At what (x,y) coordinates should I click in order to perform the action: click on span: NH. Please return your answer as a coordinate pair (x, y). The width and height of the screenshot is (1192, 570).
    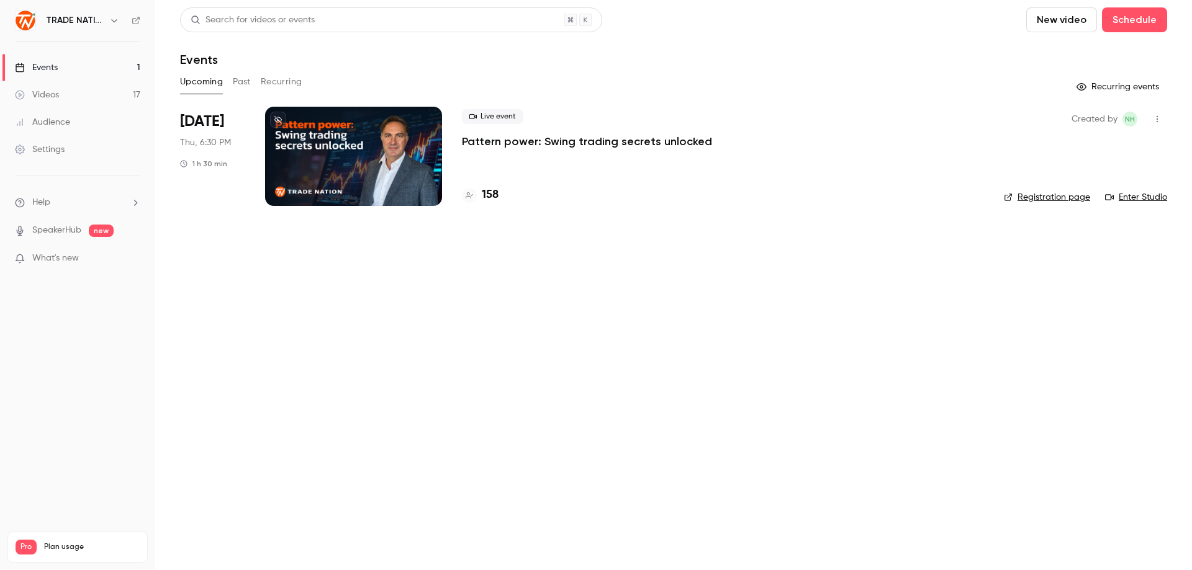
    Looking at the image, I should click on (1130, 119).